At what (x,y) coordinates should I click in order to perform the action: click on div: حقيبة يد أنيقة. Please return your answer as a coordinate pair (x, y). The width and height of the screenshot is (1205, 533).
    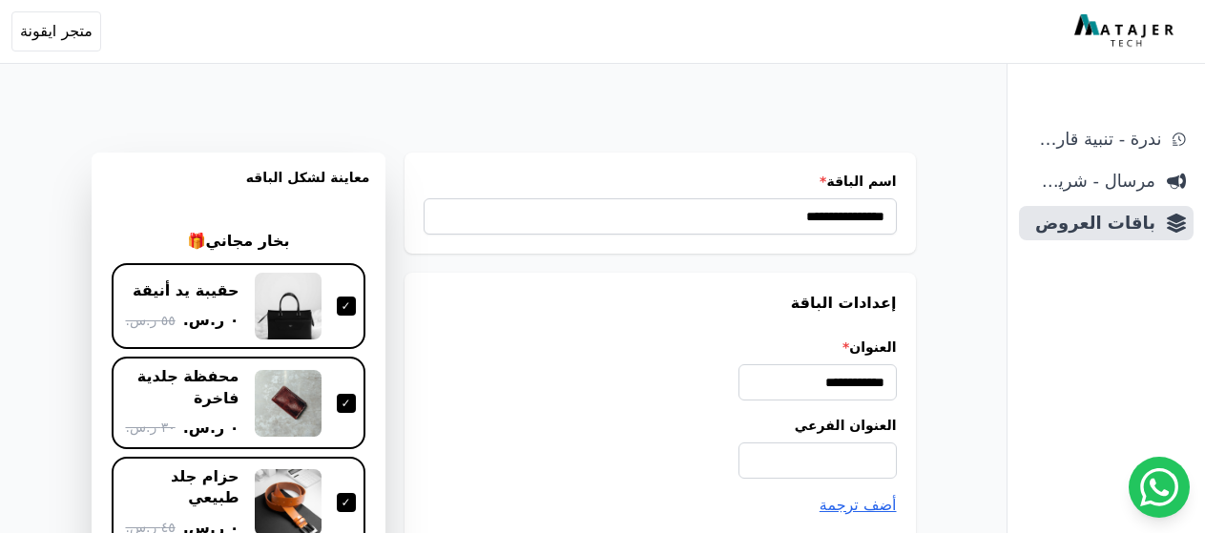
    Looking at the image, I should click on (185, 291).